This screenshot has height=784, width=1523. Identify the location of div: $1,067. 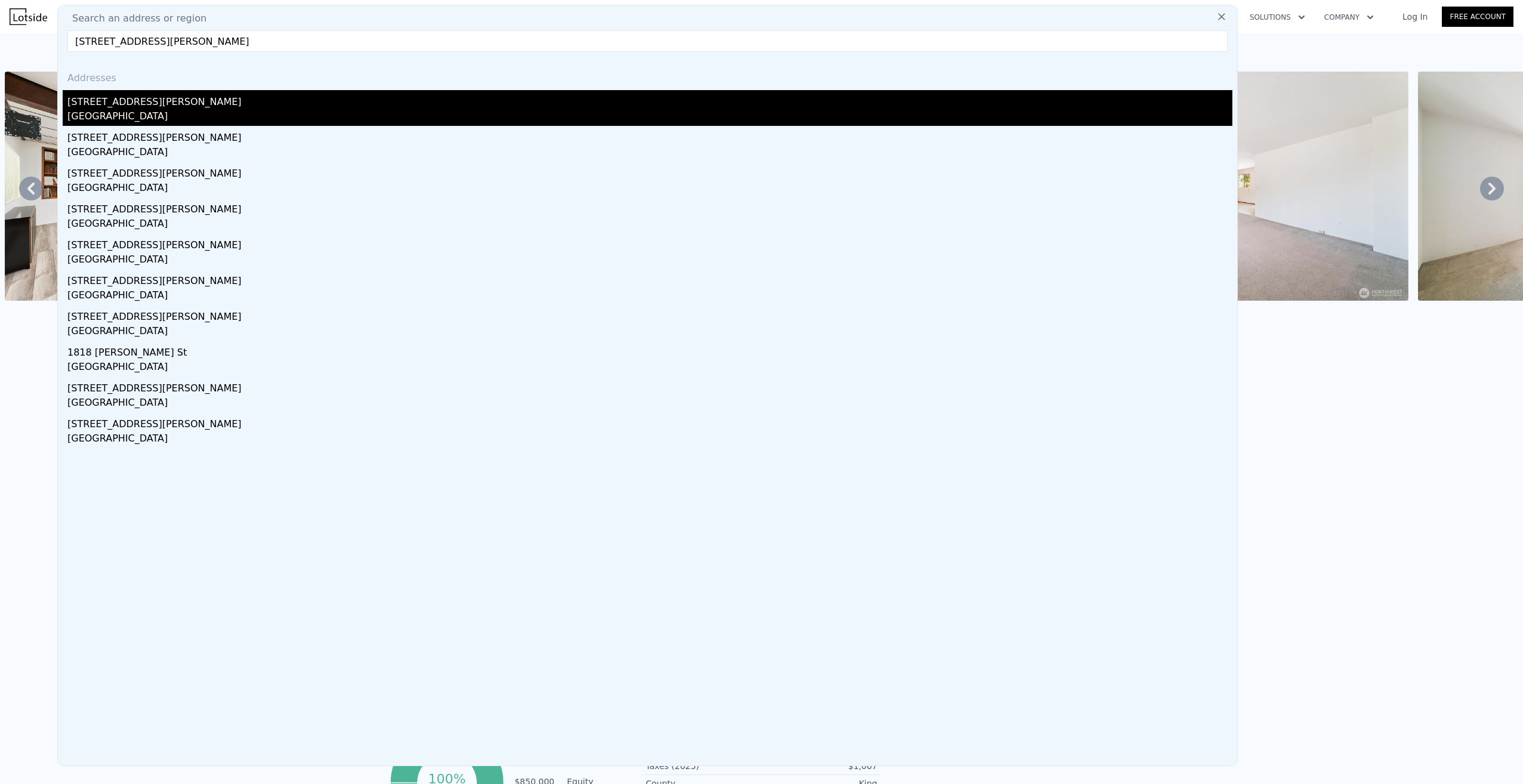
(819, 766).